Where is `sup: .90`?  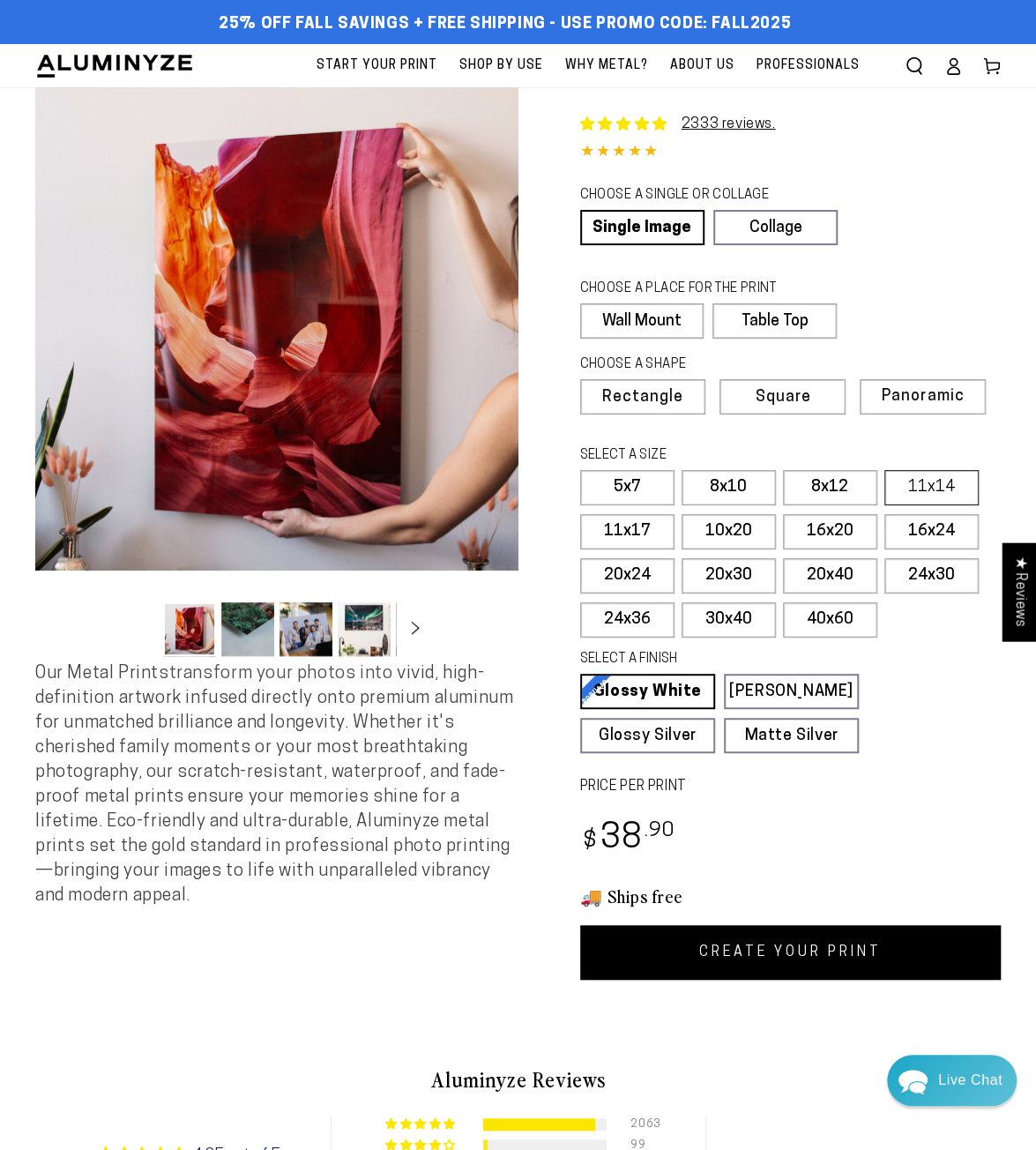
sup: .90 is located at coordinates (659, 830).